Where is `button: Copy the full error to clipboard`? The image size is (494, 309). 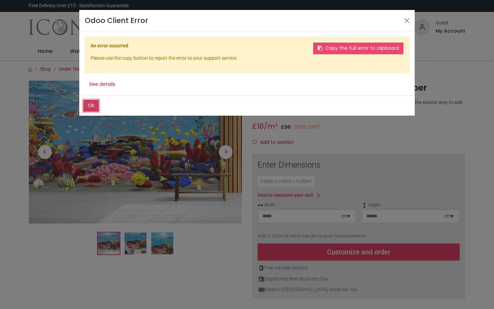
button: Copy the full error to clipboard is located at coordinates (358, 48).